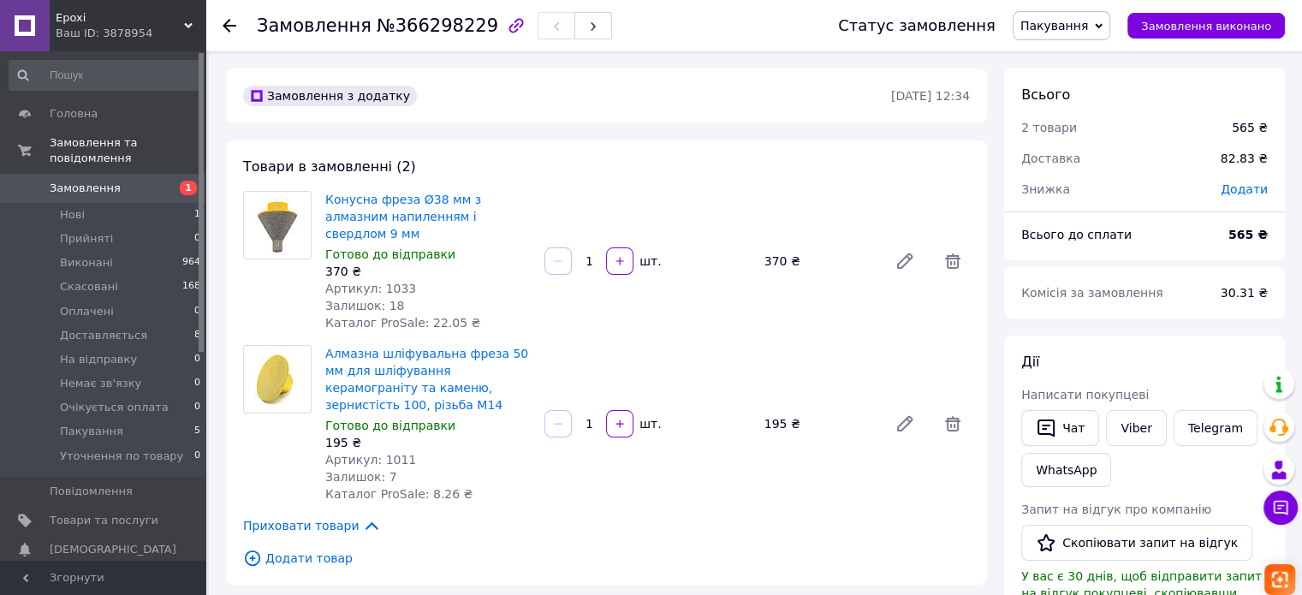 The image size is (1302, 595). Describe the element at coordinates (1049, 128) in the screenshot. I see `span: 2 товари` at that location.